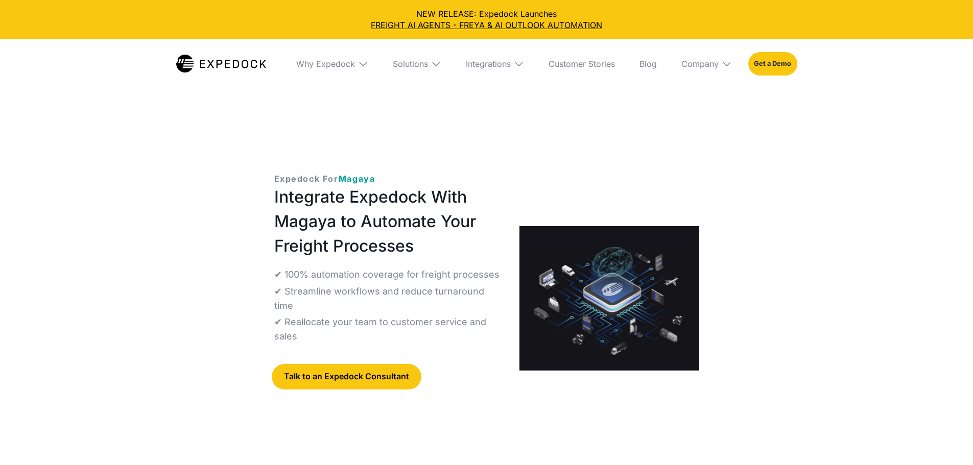 This screenshot has height=465, width=973. Describe the element at coordinates (582, 64) in the screenshot. I see `a: Customer Stories` at that location.